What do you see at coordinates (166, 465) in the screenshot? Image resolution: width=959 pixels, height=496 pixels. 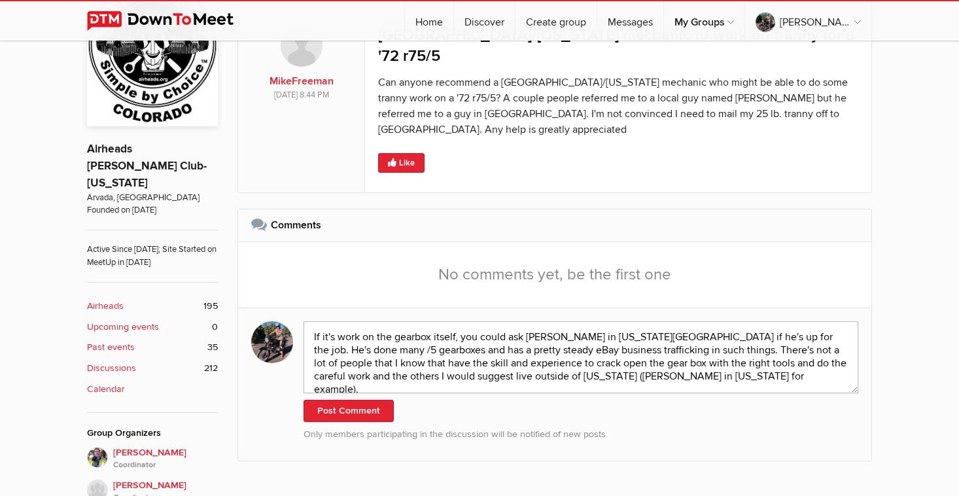 I see `i: Coordinator` at bounding box center [166, 465].